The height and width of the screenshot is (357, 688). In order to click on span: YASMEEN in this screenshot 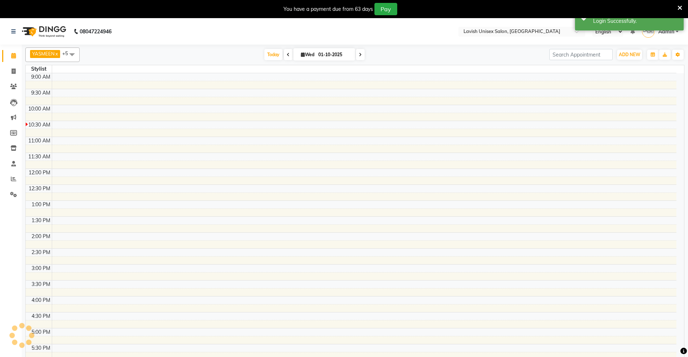, I will do `click(43, 54)`.